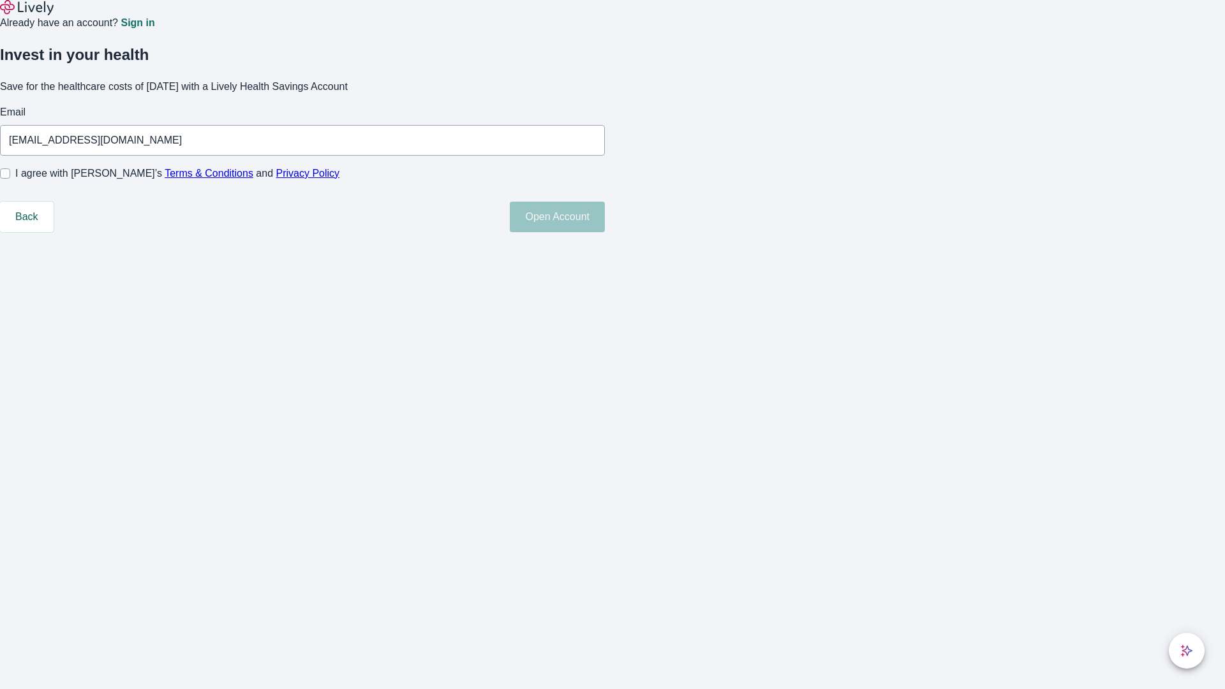  What do you see at coordinates (1186, 651) in the screenshot?
I see `button: chat` at bounding box center [1186, 651].